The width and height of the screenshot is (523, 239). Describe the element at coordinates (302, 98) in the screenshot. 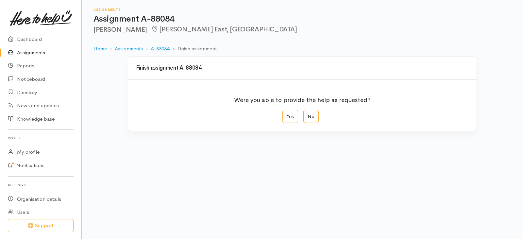

I see `p: Were you able to provide the help as requested?` at that location.